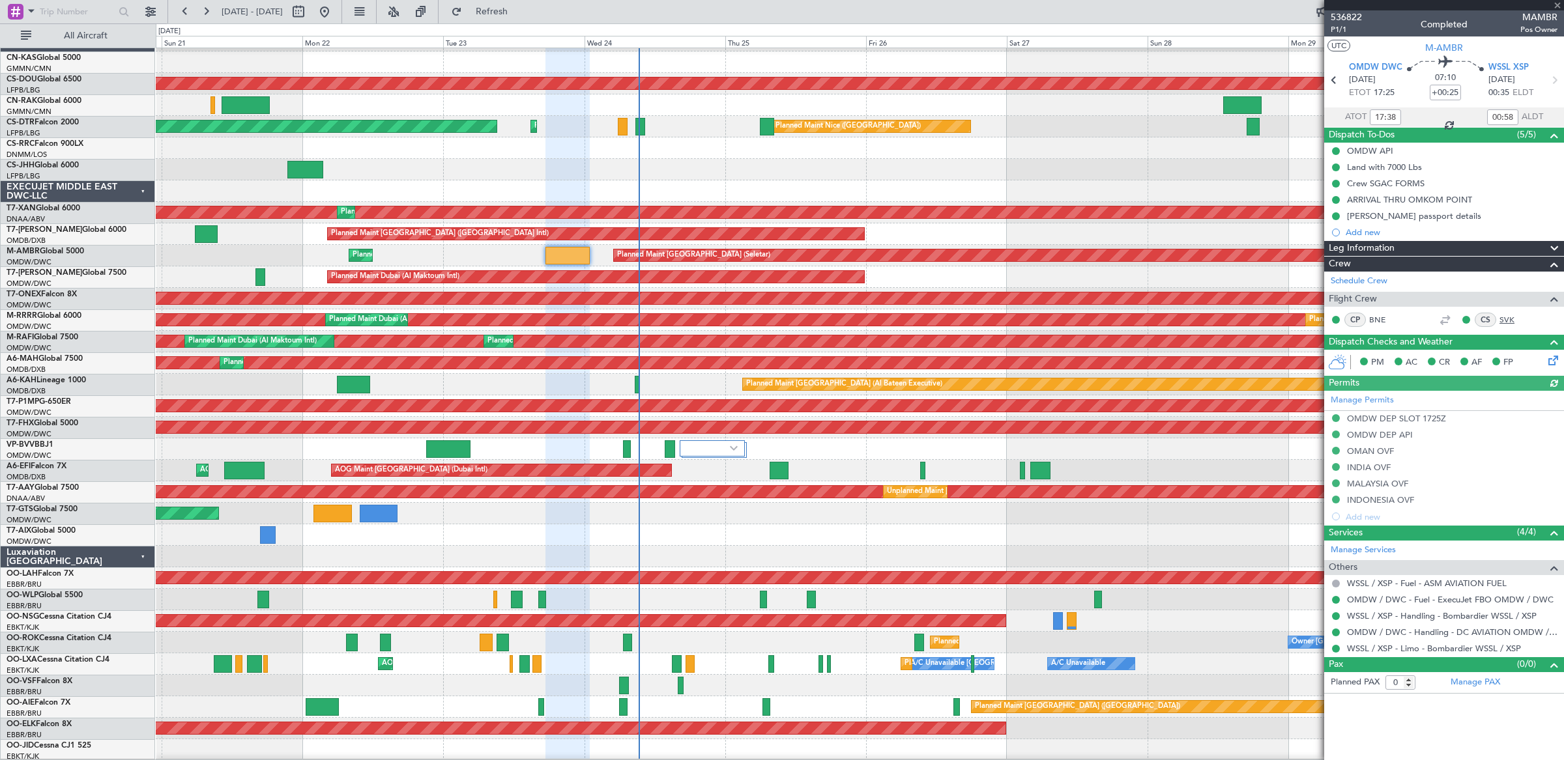  Describe the element at coordinates (42, 424) in the screenshot. I see `a: T7-FHXGlobal 5000` at that location.